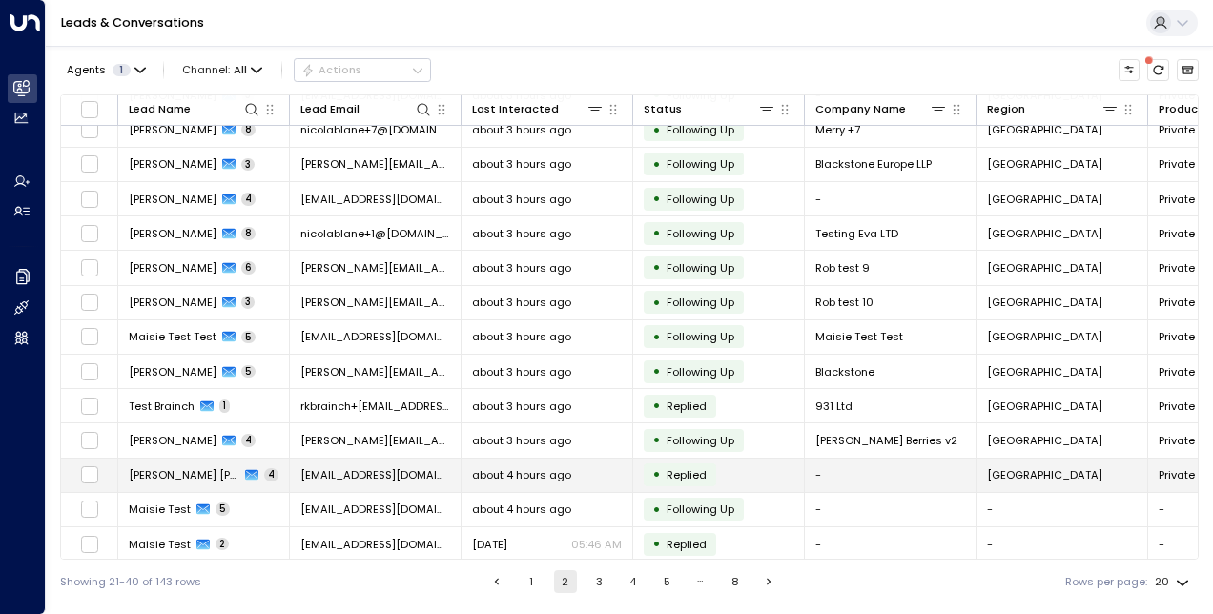 This screenshot has height=614, width=1213. What do you see at coordinates (173, 199) in the screenshot?
I see `span: Rayan Habbab` at bounding box center [173, 199].